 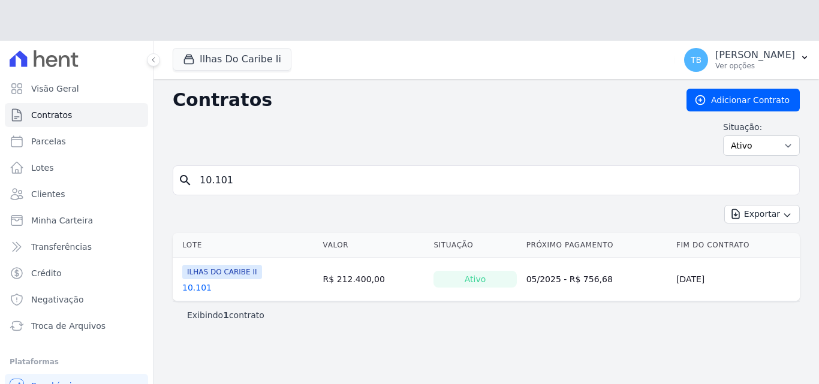 I want to click on a: Clientes, so click(x=76, y=194).